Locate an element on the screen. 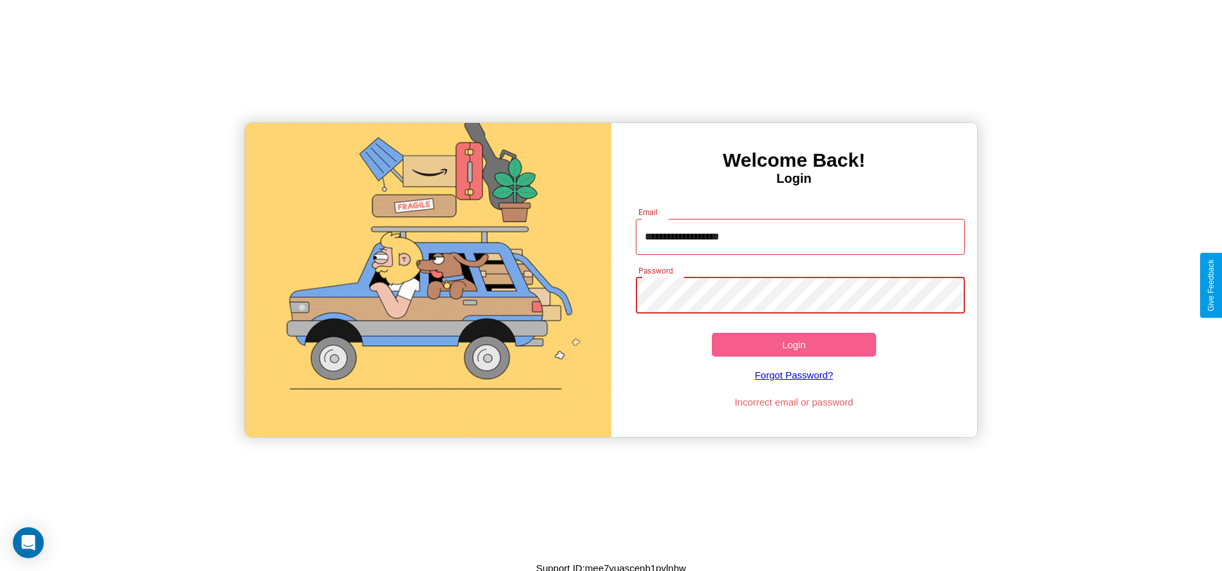  label: Password is located at coordinates (655, 271).